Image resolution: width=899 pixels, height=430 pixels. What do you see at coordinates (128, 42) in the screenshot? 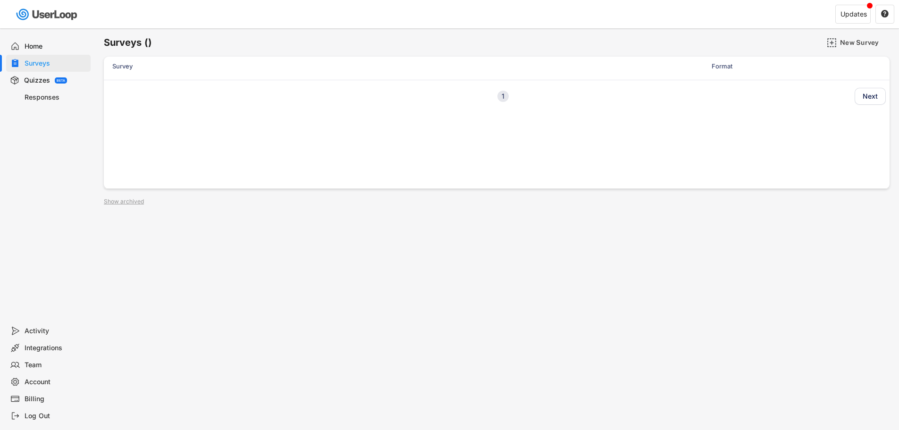
I see `h6: Surveys ()` at bounding box center [128, 42].